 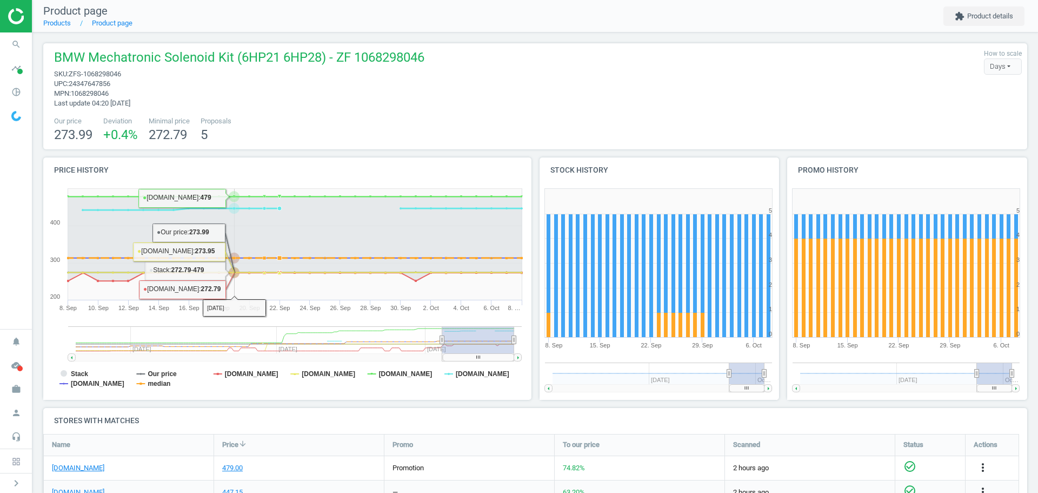 I want to click on img: ajHJNr6hYgQAAAAASUVORK5CYII=, so click(x=47, y=16).